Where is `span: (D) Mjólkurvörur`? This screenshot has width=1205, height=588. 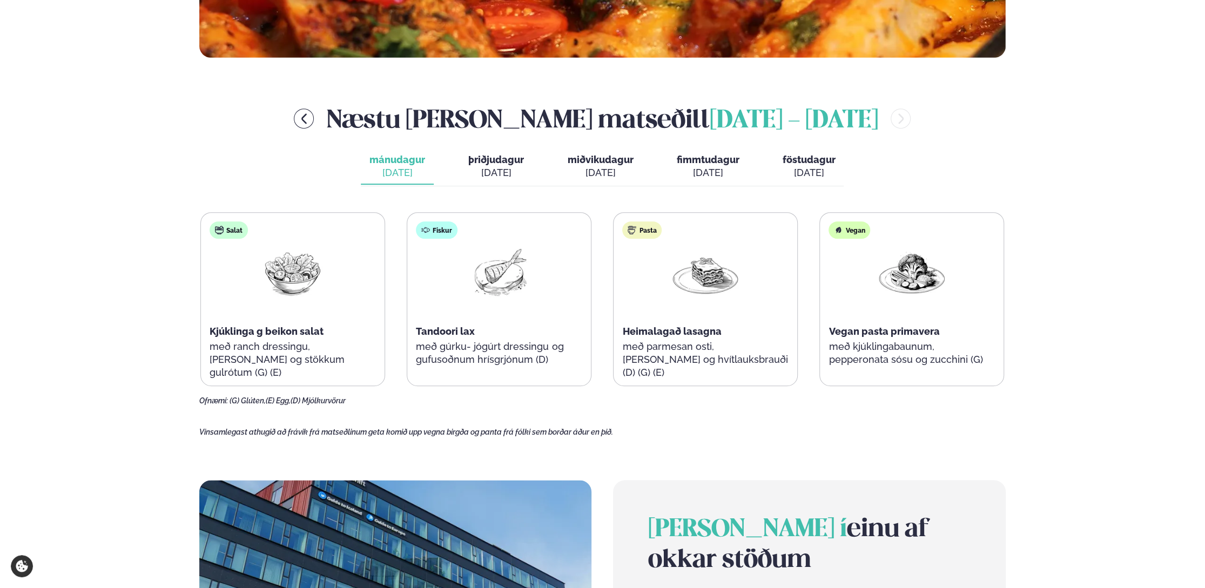
span: (D) Mjólkurvörur is located at coordinates (318, 401).